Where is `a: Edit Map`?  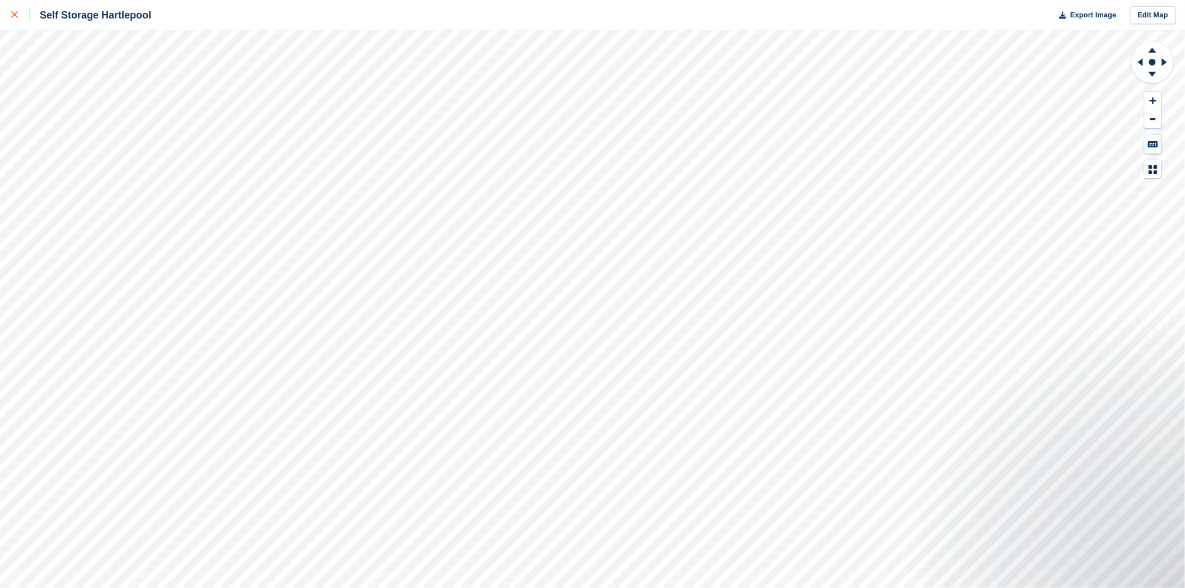
a: Edit Map is located at coordinates (1153, 15).